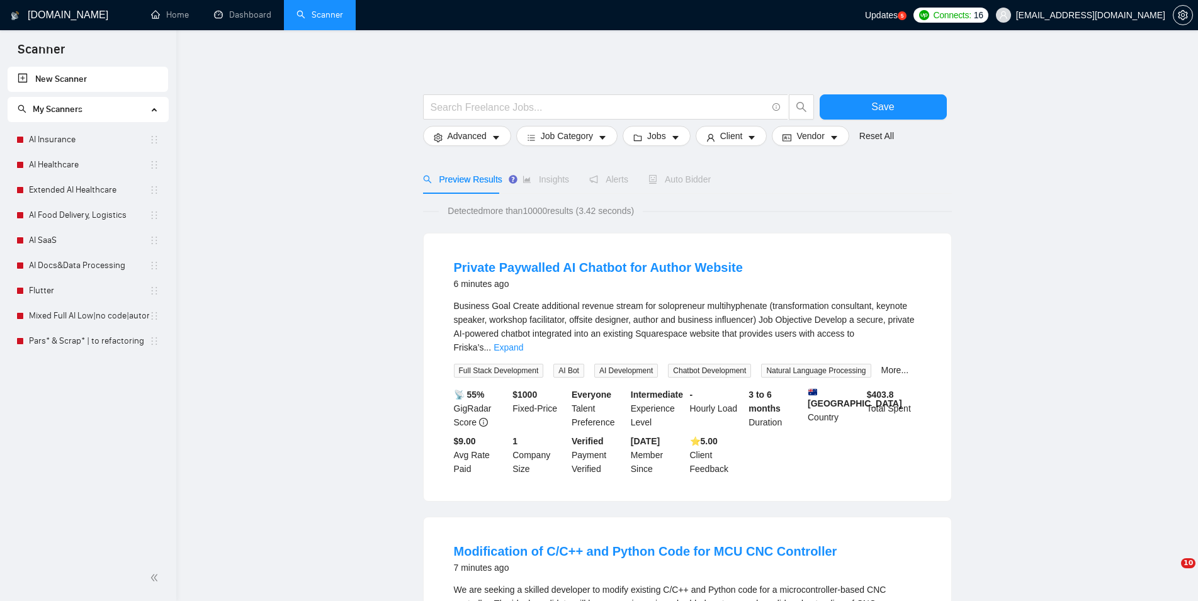  Describe the element at coordinates (320, 14) in the screenshot. I see `a: searchScanner` at that location.